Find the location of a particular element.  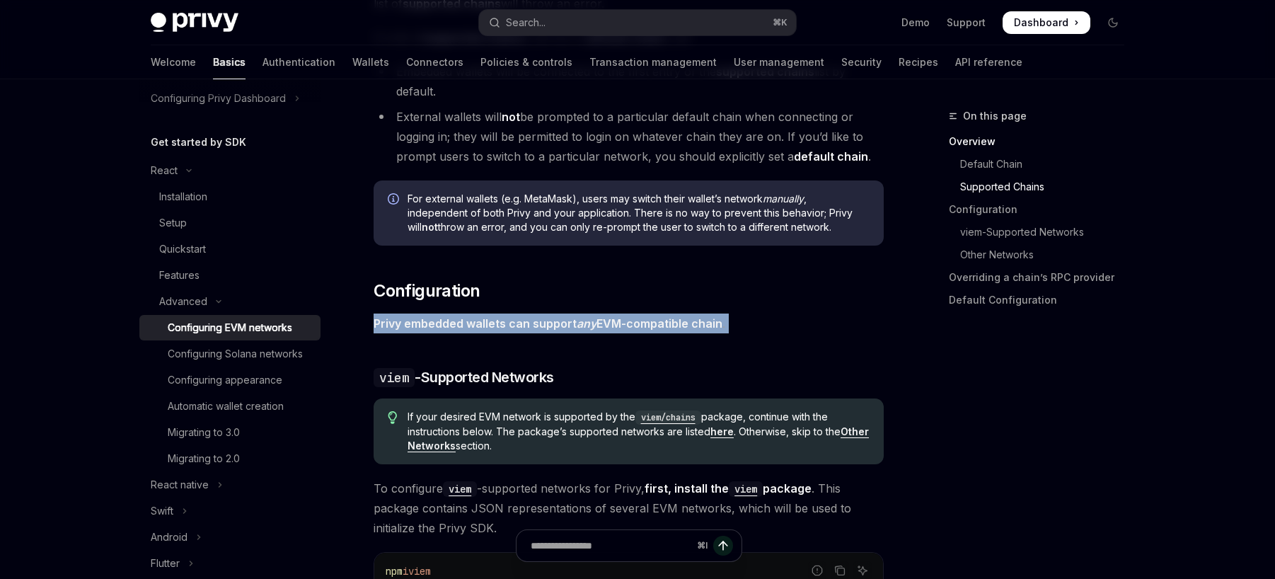

a: Support is located at coordinates (966, 23).